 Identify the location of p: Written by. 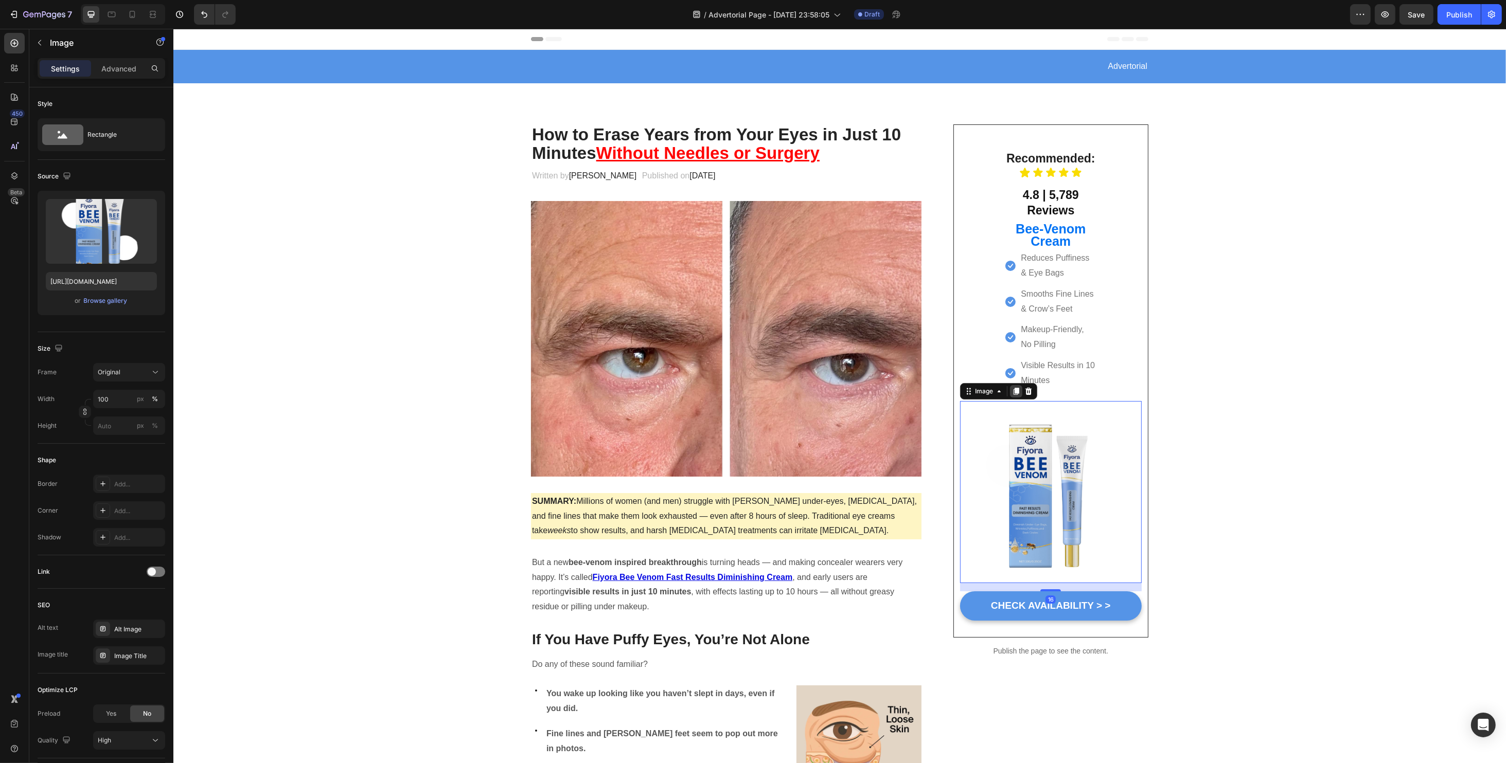
(412, 147).